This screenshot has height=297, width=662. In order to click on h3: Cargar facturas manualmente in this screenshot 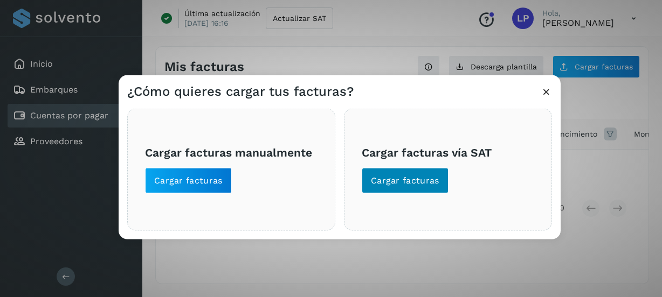, I will do `click(231, 152)`.